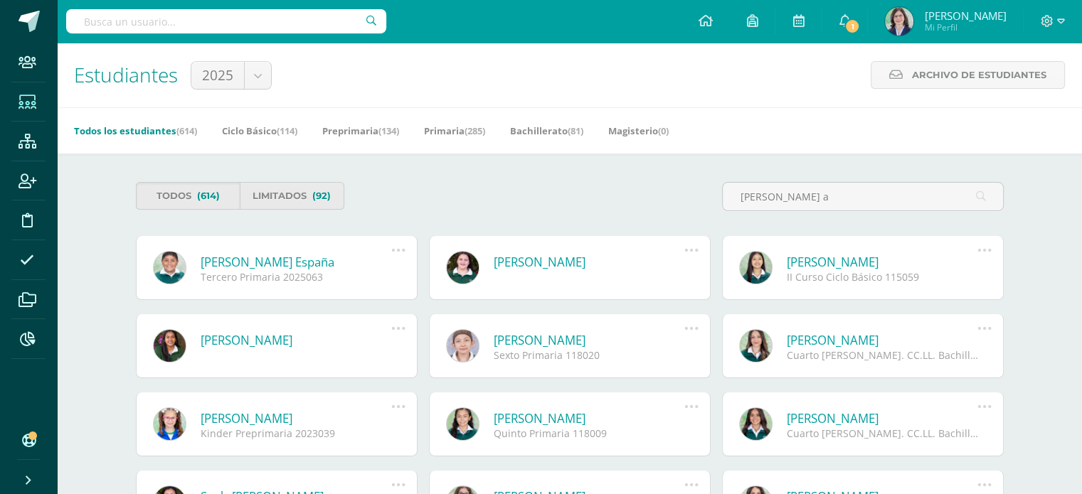  What do you see at coordinates (260, 131) in the screenshot?
I see `a: Ciclo Básico(114)` at bounding box center [260, 131].